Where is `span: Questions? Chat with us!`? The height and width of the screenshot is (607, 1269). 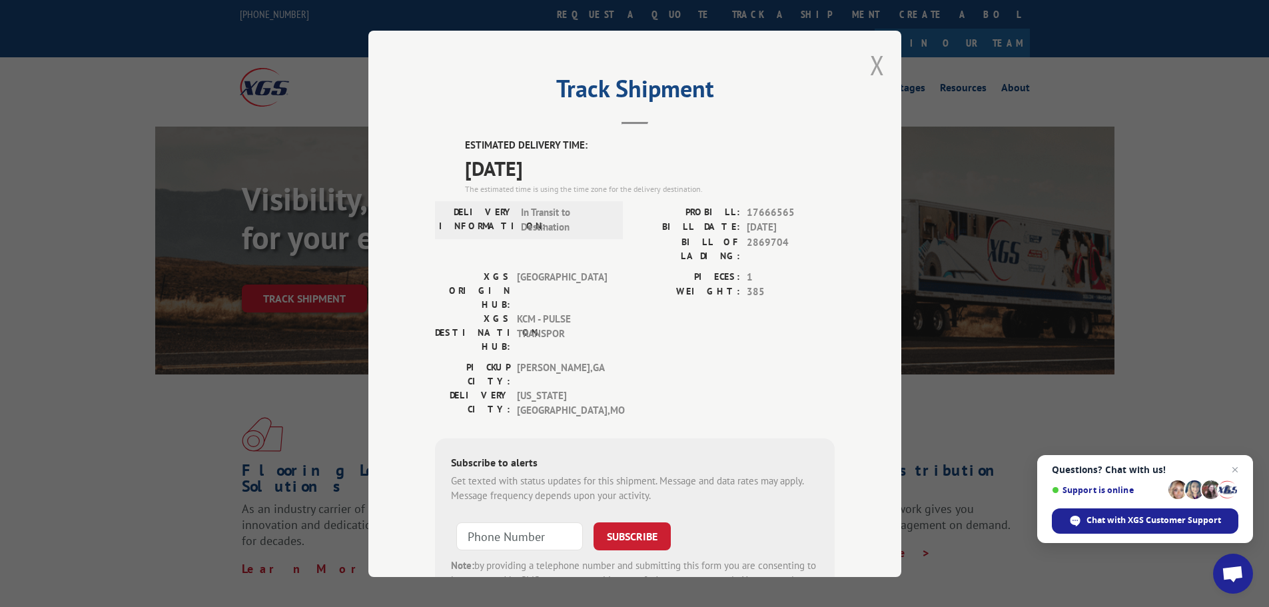 span: Questions? Chat with us! is located at coordinates (1145, 470).